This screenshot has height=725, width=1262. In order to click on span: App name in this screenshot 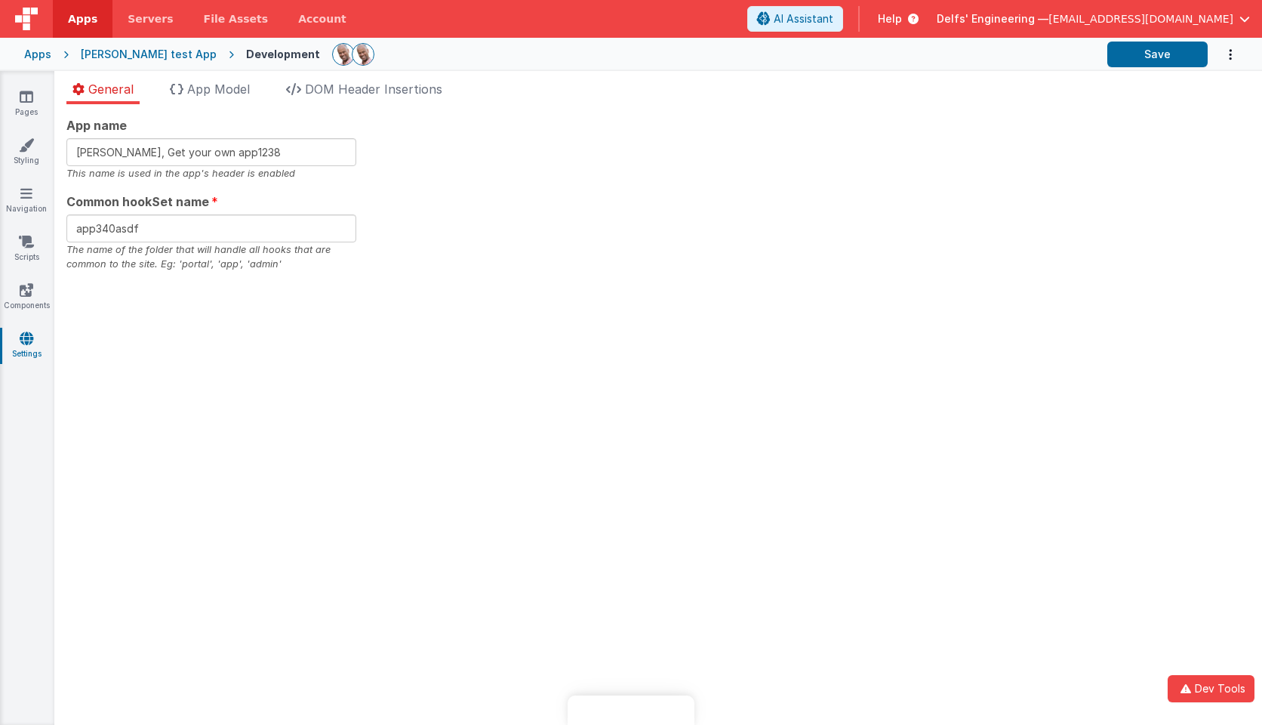, I will do `click(97, 125)`.